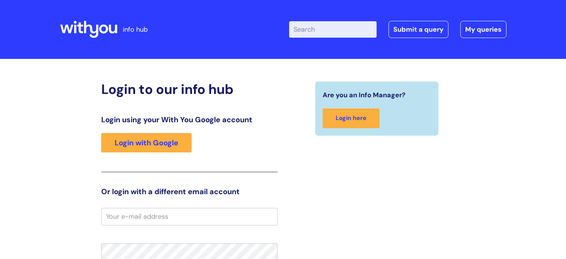 This screenshot has width=566, height=259. Describe the element at coordinates (190, 191) in the screenshot. I see `h3: Or login with a different email account` at that location.